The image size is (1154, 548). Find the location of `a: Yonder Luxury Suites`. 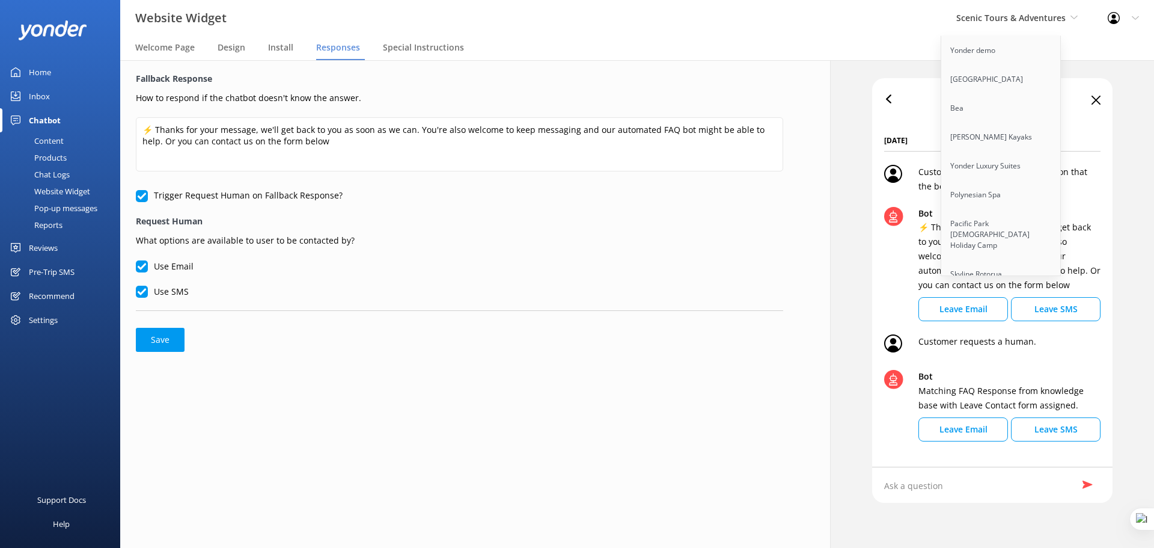

a: Yonder Luxury Suites is located at coordinates (1001, 166).